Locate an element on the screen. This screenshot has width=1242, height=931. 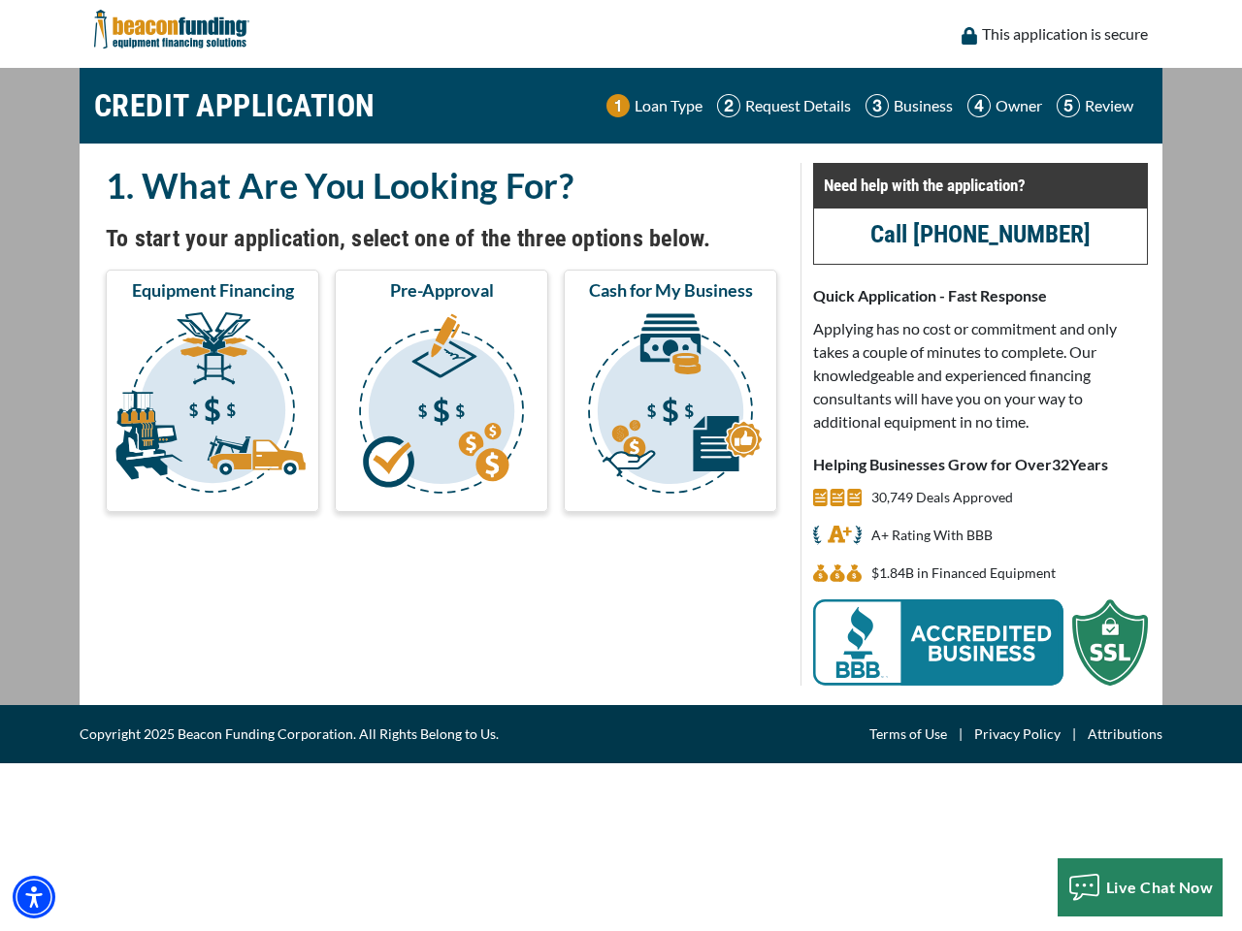
a: Privacy Policy is located at coordinates (1017, 734).